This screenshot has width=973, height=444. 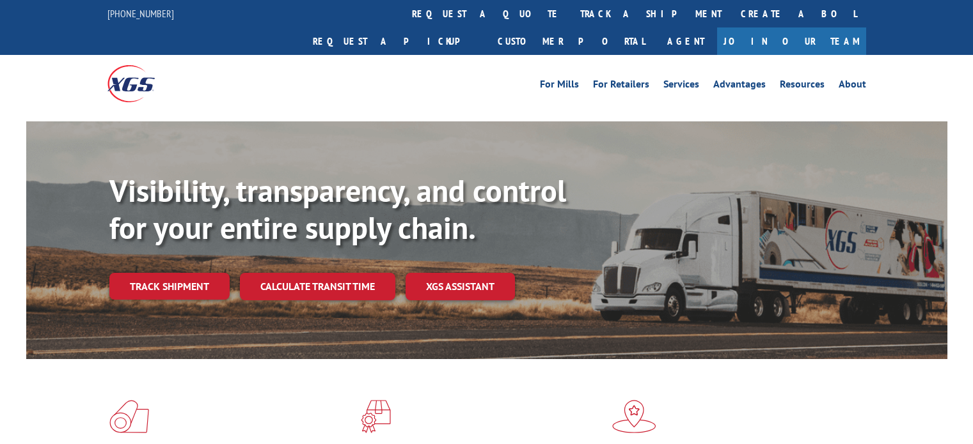 I want to click on a: Join Our Team, so click(x=791, y=41).